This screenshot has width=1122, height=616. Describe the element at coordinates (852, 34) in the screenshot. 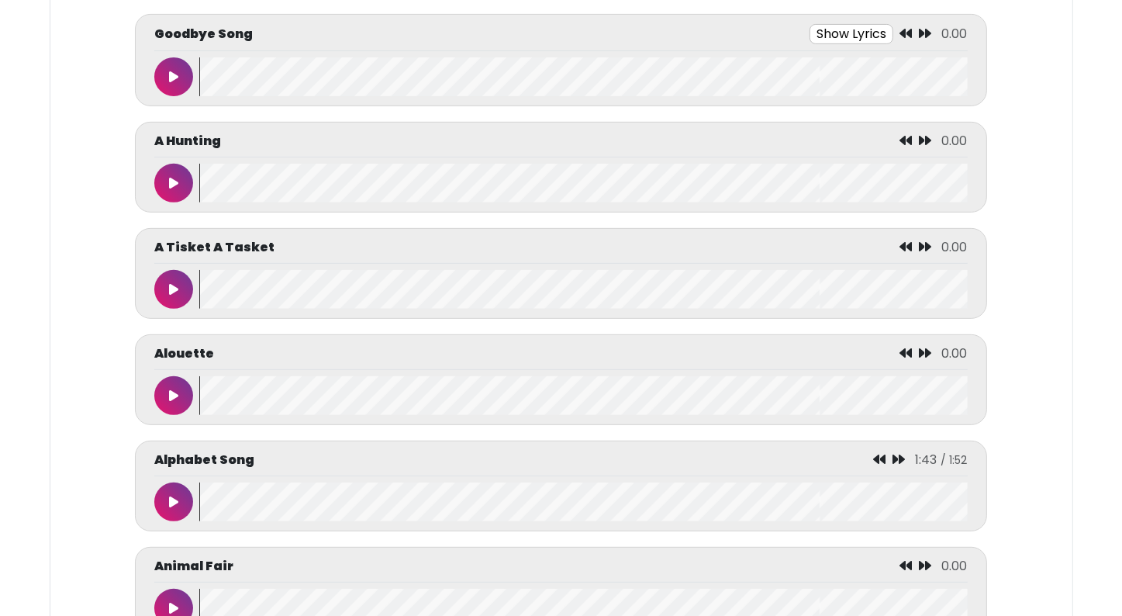

I see `button: Show Lyrics` at that location.